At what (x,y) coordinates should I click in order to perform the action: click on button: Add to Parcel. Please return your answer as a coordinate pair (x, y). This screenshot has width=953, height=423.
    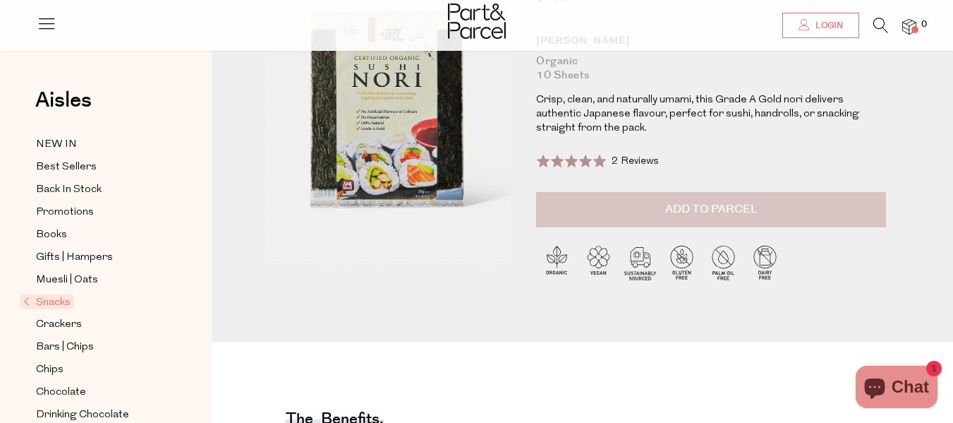
    Looking at the image, I should click on (711, 210).